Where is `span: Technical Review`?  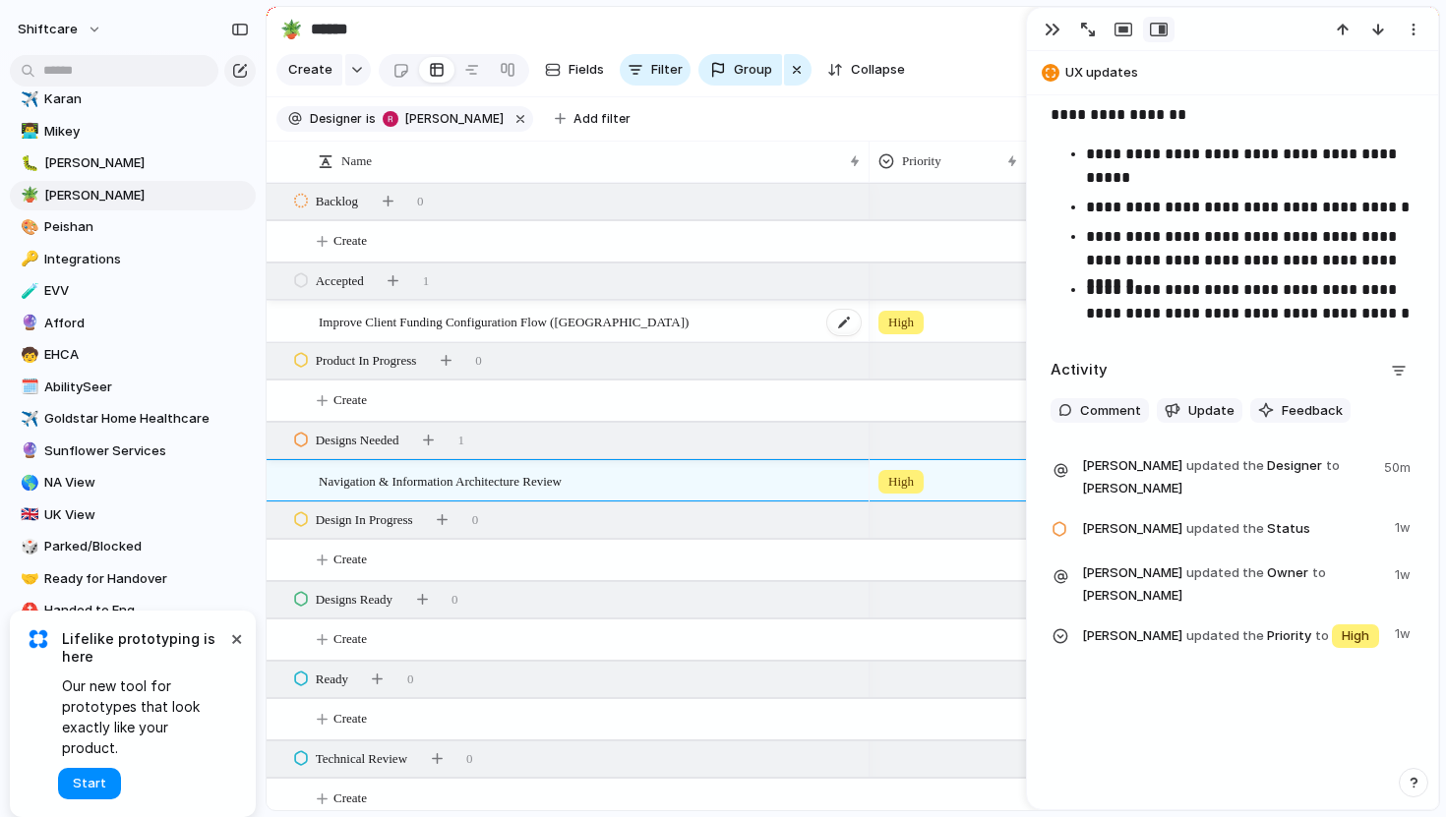 span: Technical Review is located at coordinates (361, 759).